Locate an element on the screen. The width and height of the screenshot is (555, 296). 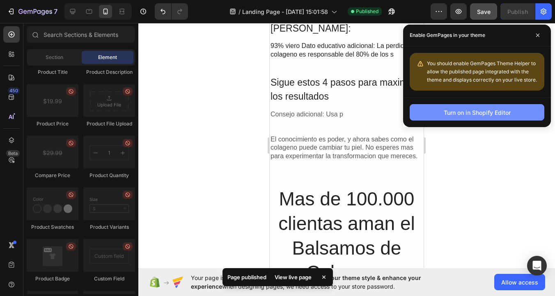
div: Publish is located at coordinates (518, 11).